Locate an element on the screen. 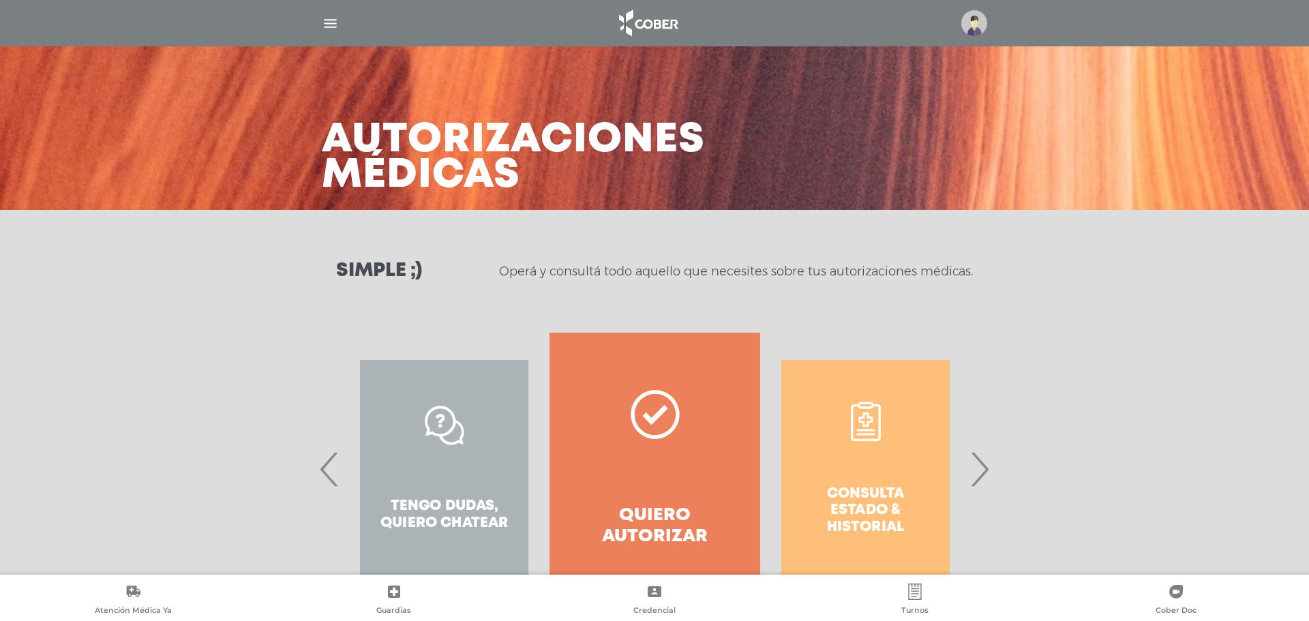  img: Cober_menu-lines-white.svg is located at coordinates (330, 23).